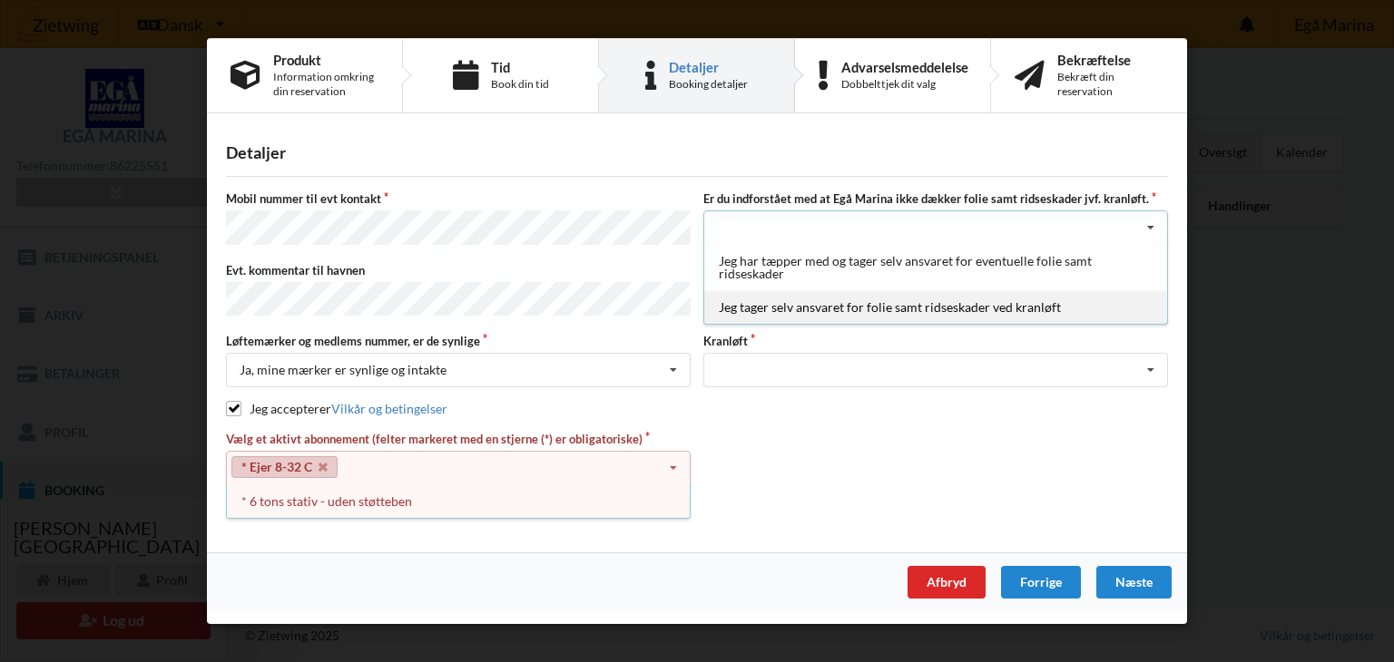 This screenshot has height=662, width=1394. I want to click on label: Vælg et aktivt abonnement (felter markeret med en stjerne (*) er obligatoriske), so click(458, 439).